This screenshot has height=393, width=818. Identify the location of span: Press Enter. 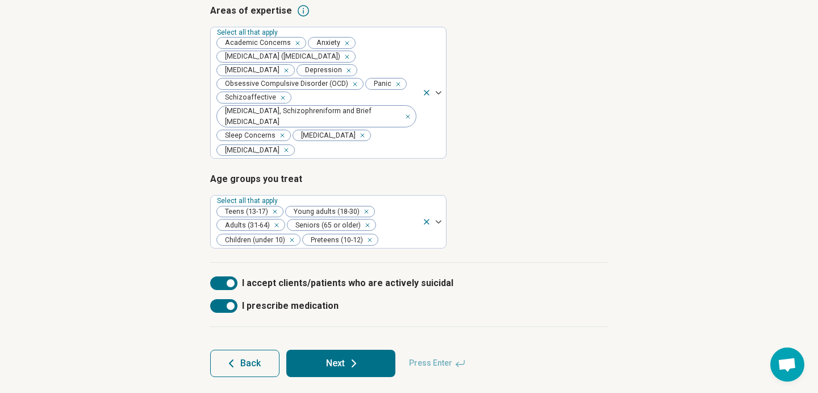
(437, 363).